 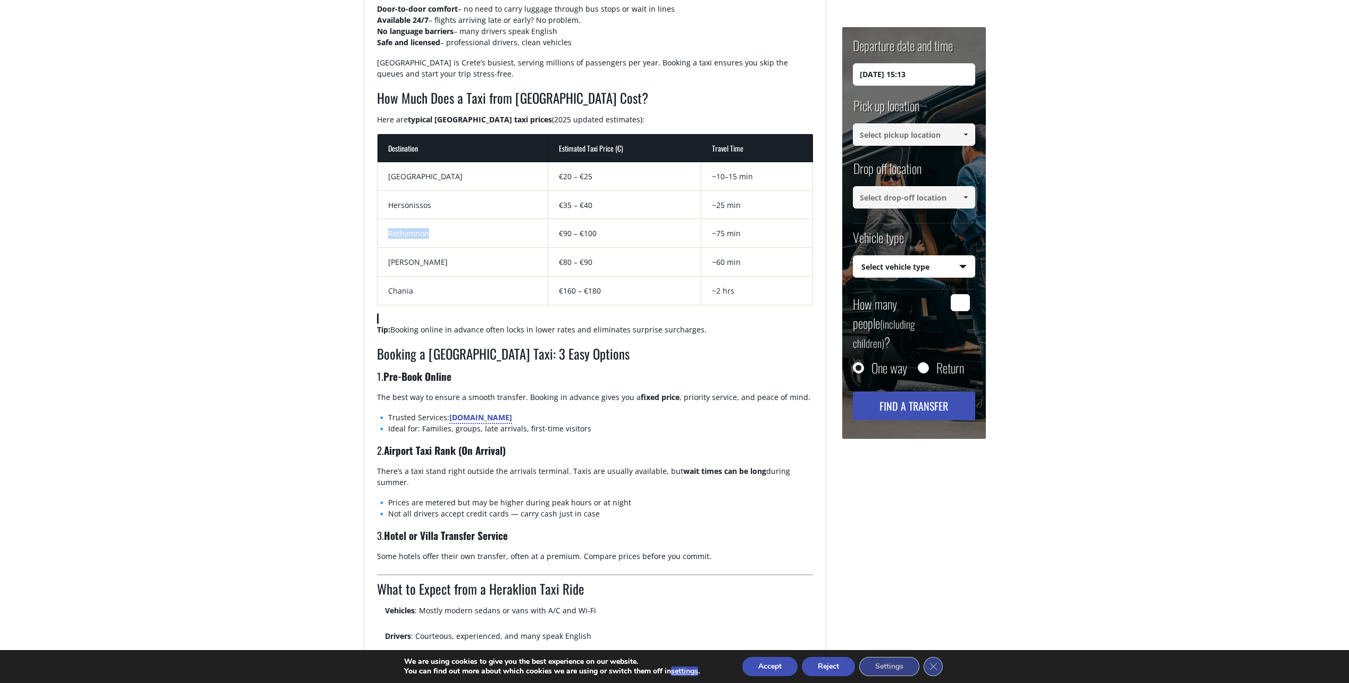 What do you see at coordinates (595, 592) in the screenshot?
I see `h2: What to Expect from a Heraklion Taxi Ride` at bounding box center [595, 592].